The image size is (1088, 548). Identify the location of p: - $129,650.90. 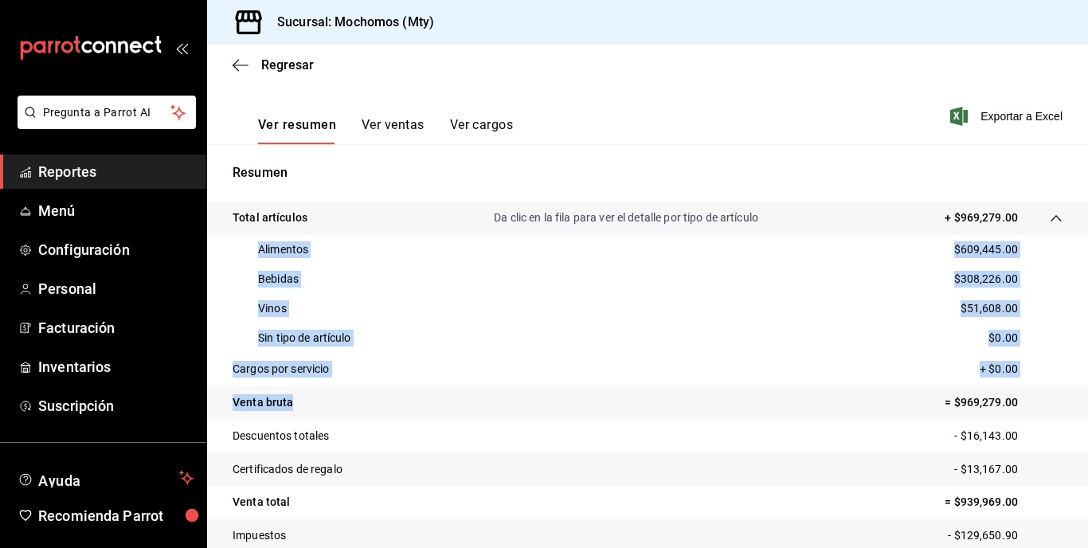
(1005, 535).